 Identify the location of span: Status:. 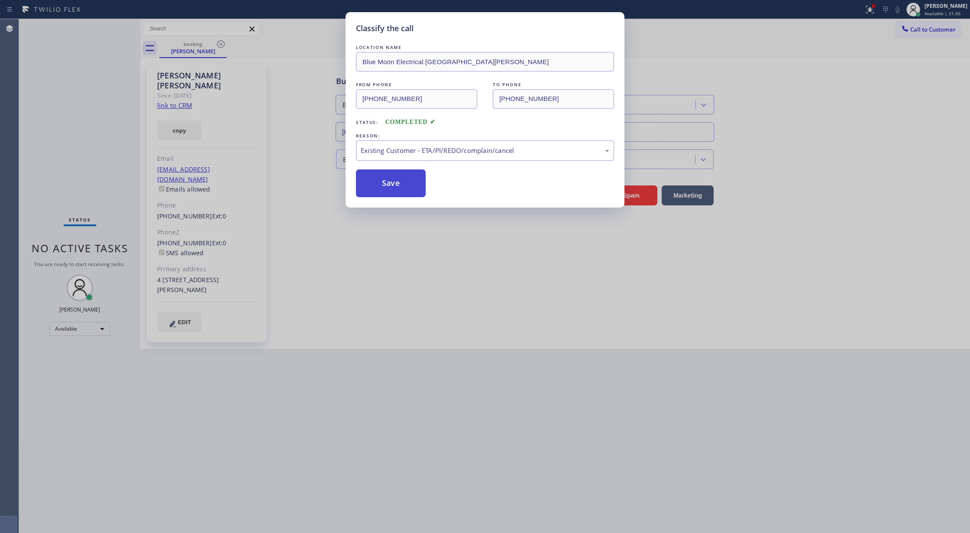
(367, 122).